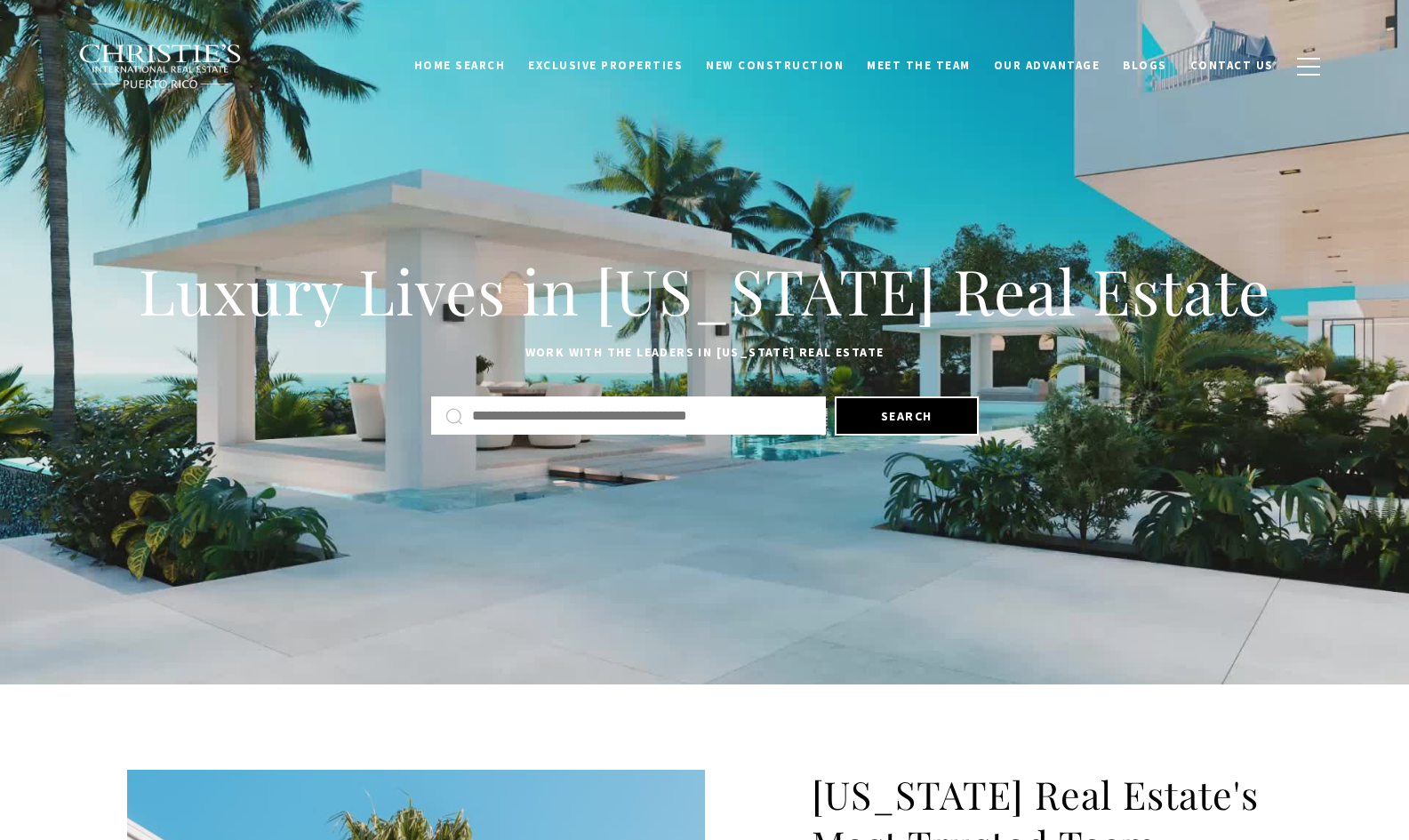  Describe the element at coordinates (919, 66) in the screenshot. I see `a: Meet the Team` at that location.